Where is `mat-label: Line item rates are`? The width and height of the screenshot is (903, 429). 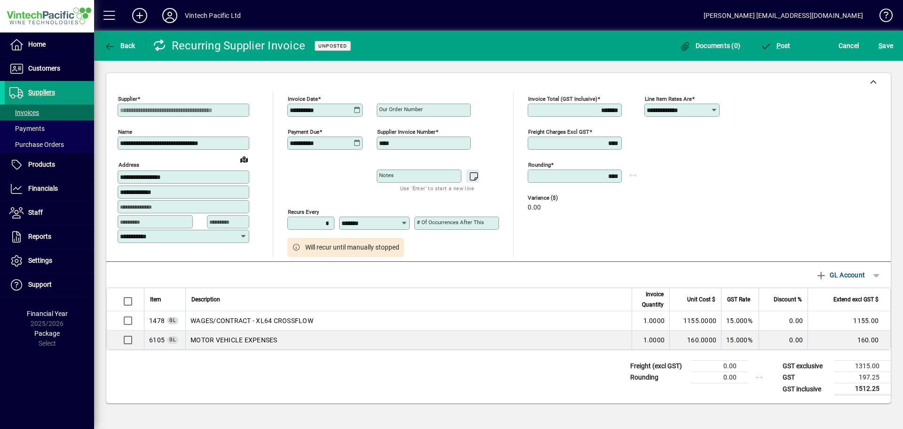 mat-label: Line item rates are is located at coordinates (669, 99).